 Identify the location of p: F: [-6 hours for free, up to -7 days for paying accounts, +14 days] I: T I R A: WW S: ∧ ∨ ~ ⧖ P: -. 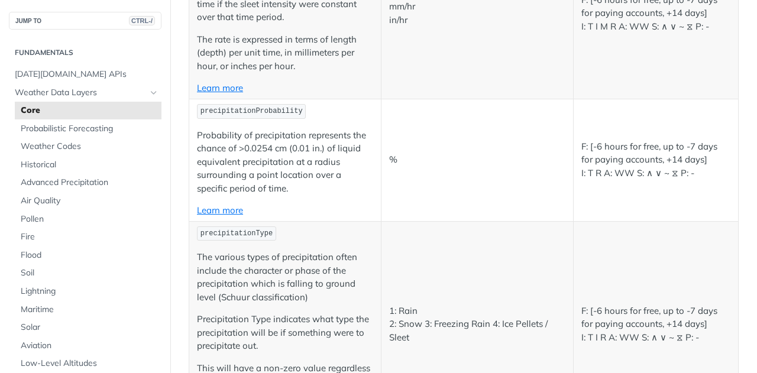
(656, 325).